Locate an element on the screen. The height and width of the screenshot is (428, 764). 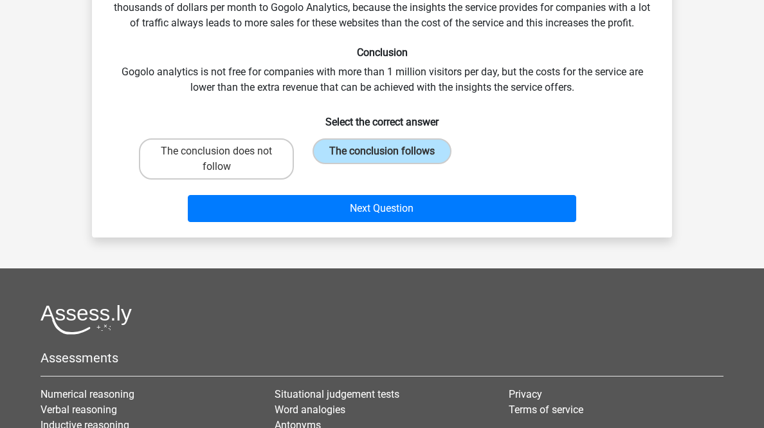
img: Assessly logo is located at coordinates (86, 319).